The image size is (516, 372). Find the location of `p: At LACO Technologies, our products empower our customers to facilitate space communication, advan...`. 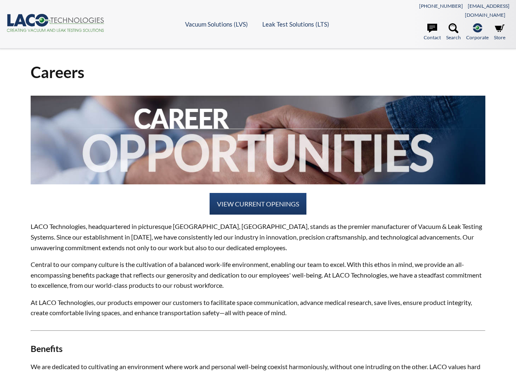

p: At LACO Technologies, our products empower our customers to facilitate space communication, advan... is located at coordinates (258, 307).